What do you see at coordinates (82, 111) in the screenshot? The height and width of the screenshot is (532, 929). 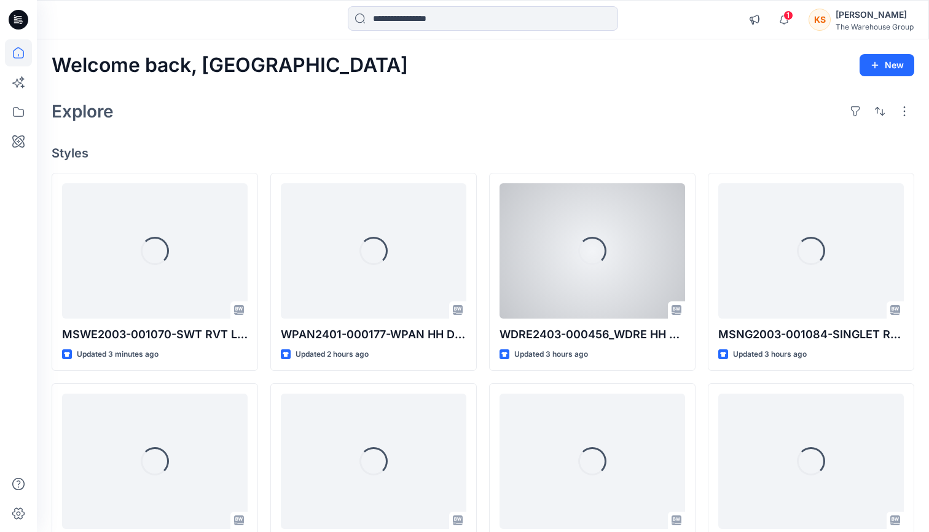 I see `h2: Explore` at bounding box center [82, 111].